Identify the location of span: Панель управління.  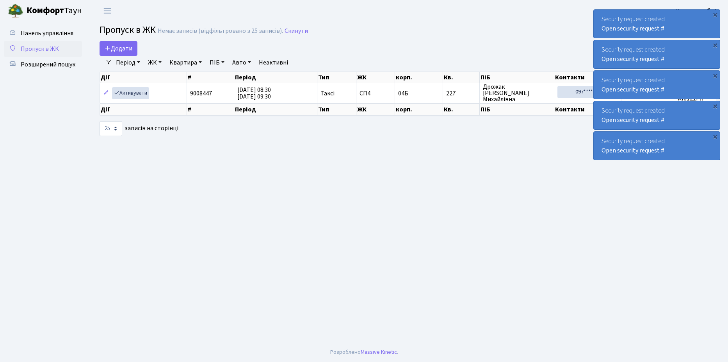
(47, 33).